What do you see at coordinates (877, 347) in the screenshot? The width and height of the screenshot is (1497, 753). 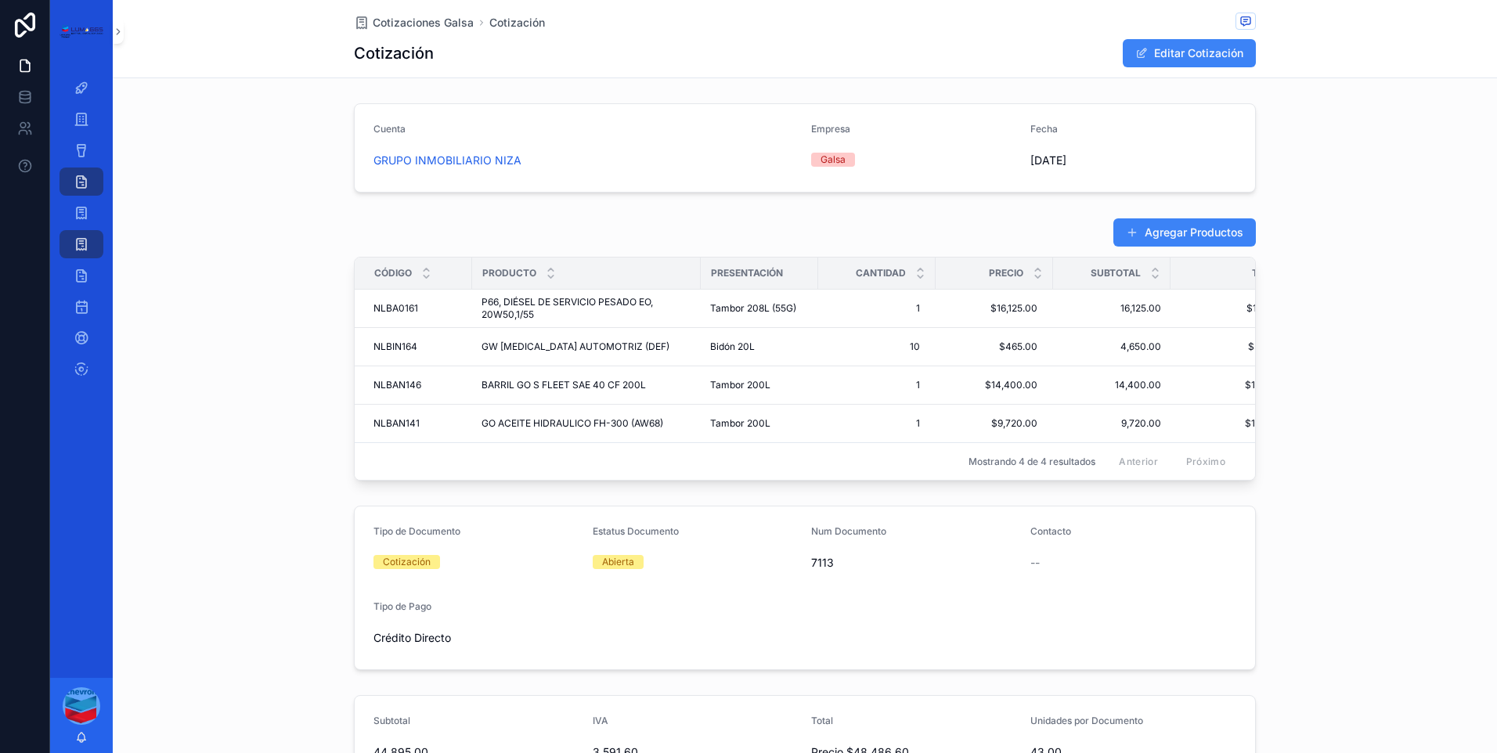 I see `a: 10` at bounding box center [877, 347].